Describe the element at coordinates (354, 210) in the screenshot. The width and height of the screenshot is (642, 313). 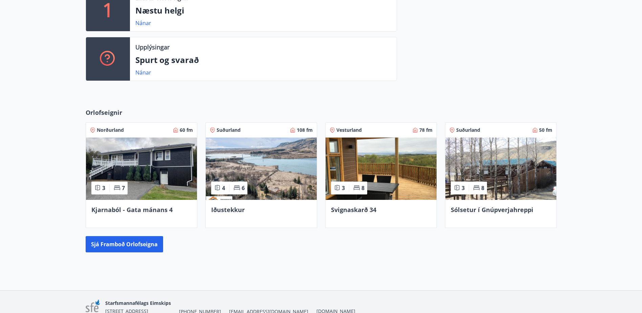
I see `span: Svignaskarð 34` at that location.